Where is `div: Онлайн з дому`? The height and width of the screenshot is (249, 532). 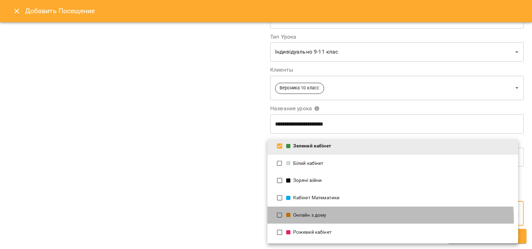 div: Онлайн з дому is located at coordinates (400, 216).